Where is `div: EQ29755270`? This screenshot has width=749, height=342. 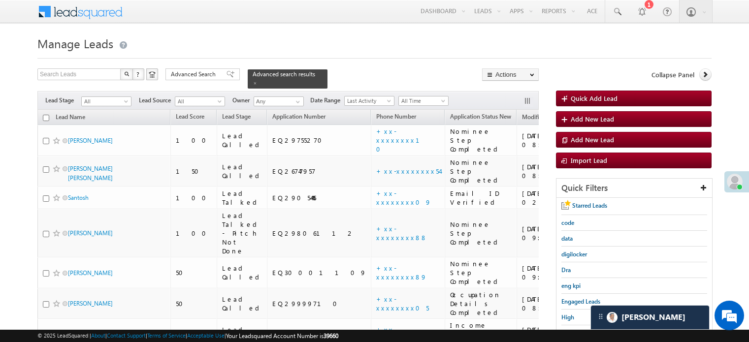
div: EQ29755270 is located at coordinates (319, 140).